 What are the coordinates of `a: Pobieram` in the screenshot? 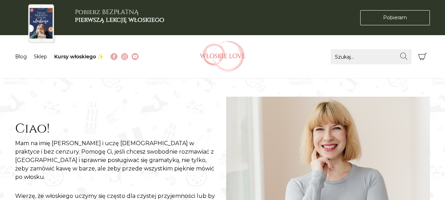 It's located at (395, 18).